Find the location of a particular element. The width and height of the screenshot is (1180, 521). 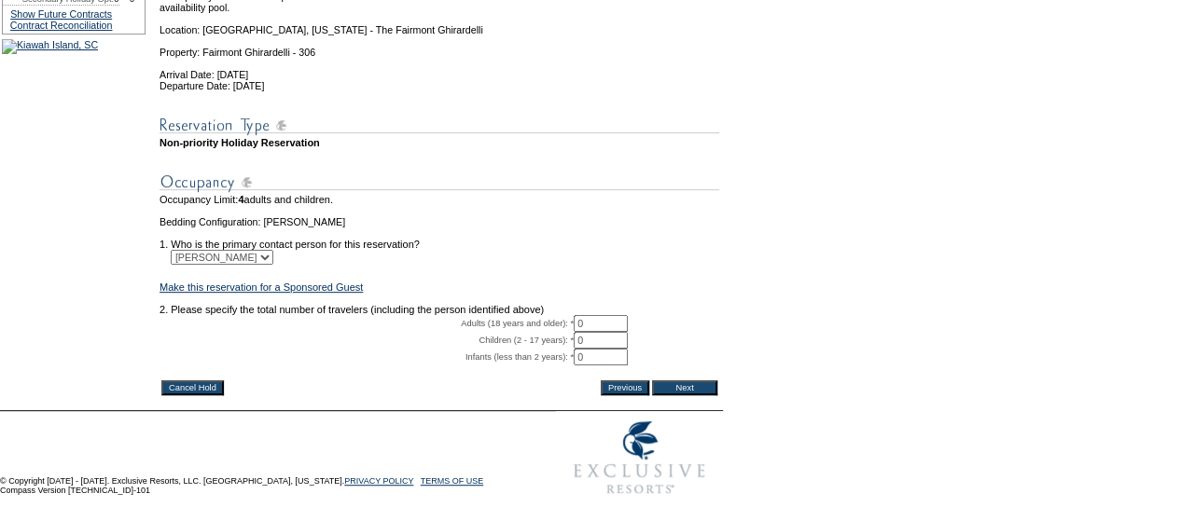

td: 2. Please specify the total number of travelers (including the person identified above) is located at coordinates (439, 310).